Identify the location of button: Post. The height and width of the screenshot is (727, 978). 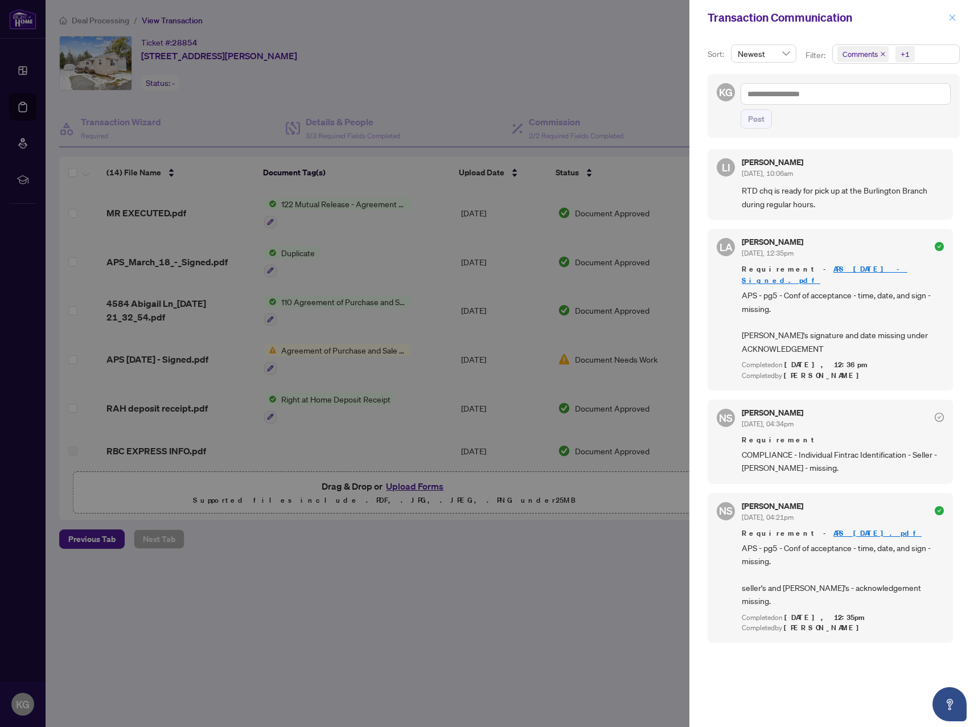
(756, 119).